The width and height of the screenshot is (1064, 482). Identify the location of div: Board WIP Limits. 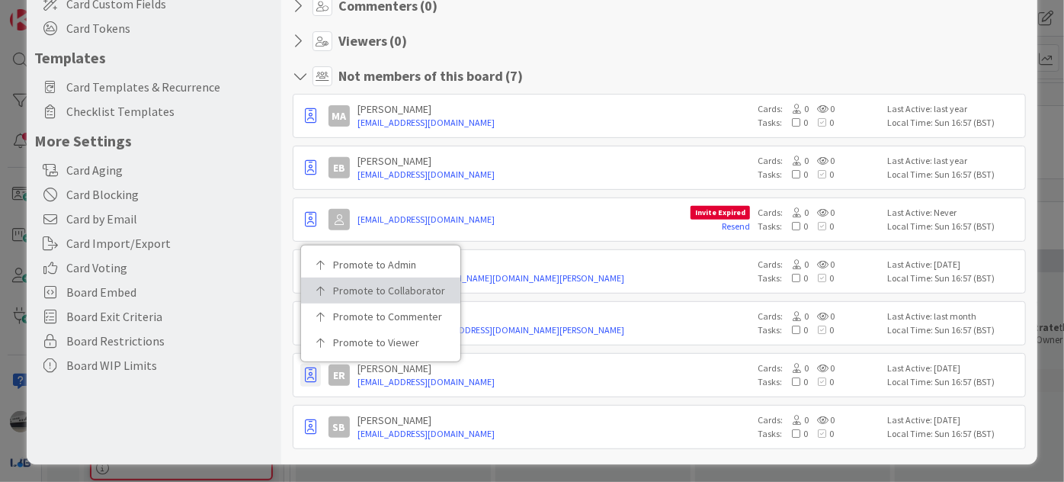
(154, 365).